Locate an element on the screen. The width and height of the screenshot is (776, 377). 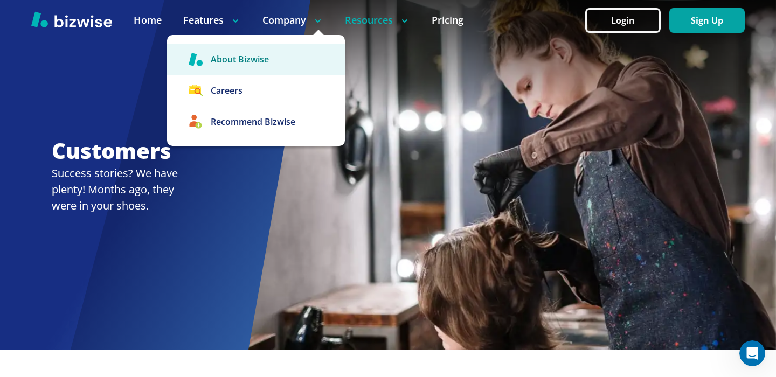
a: Login is located at coordinates (627, 20).